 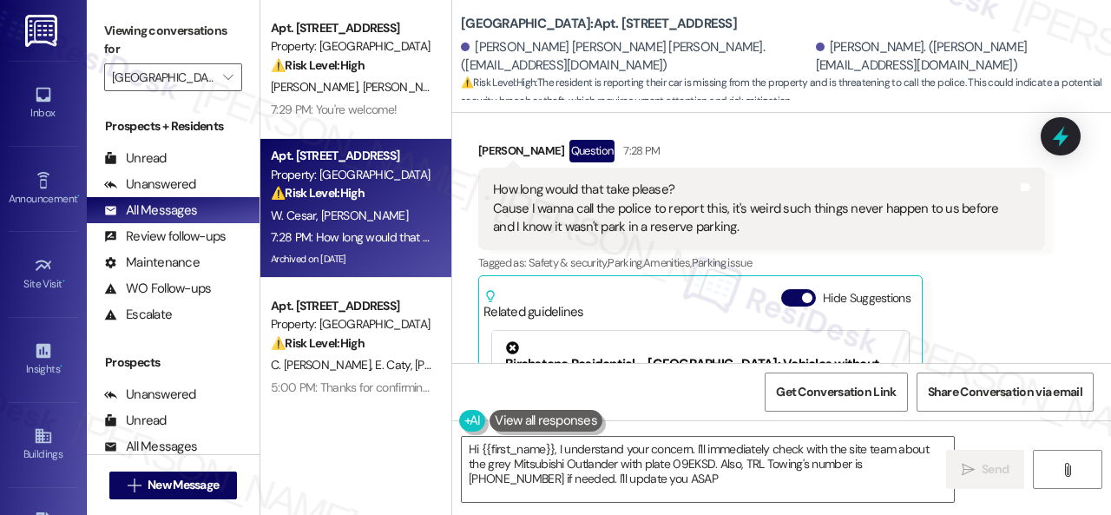 I want to click on span: New Message, so click(x=183, y=484).